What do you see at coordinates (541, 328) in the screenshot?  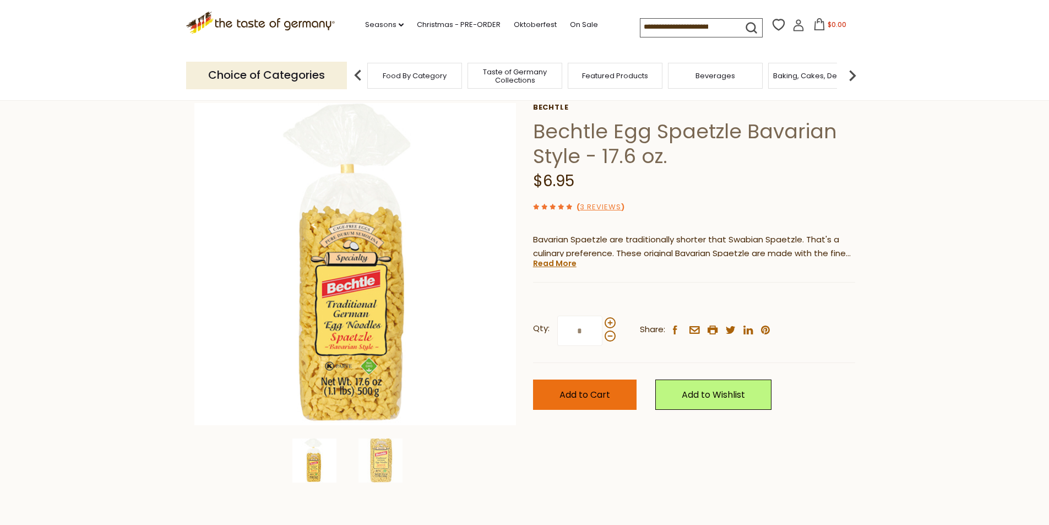 I see `strong: Qty:` at bounding box center [541, 328].